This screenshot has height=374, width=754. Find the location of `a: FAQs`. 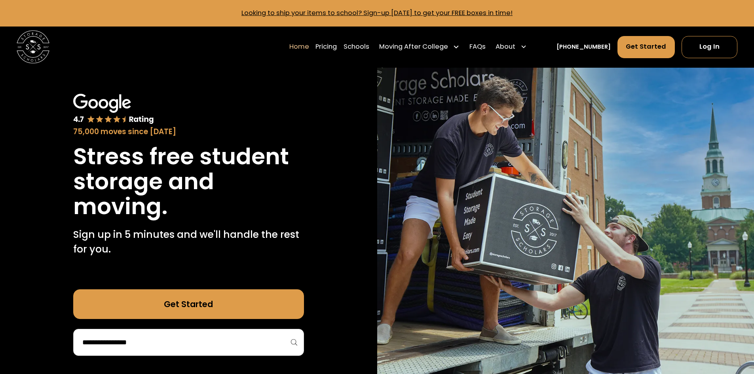

a: FAQs is located at coordinates (477, 47).